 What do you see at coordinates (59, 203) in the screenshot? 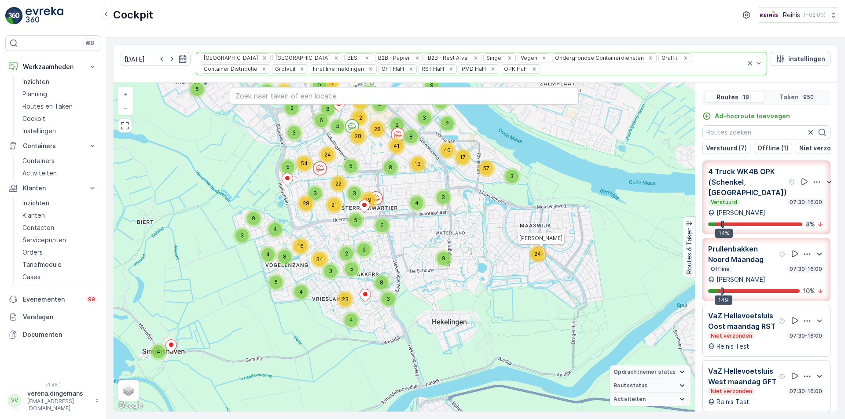
I see `a: Inzichten` at bounding box center [59, 203].